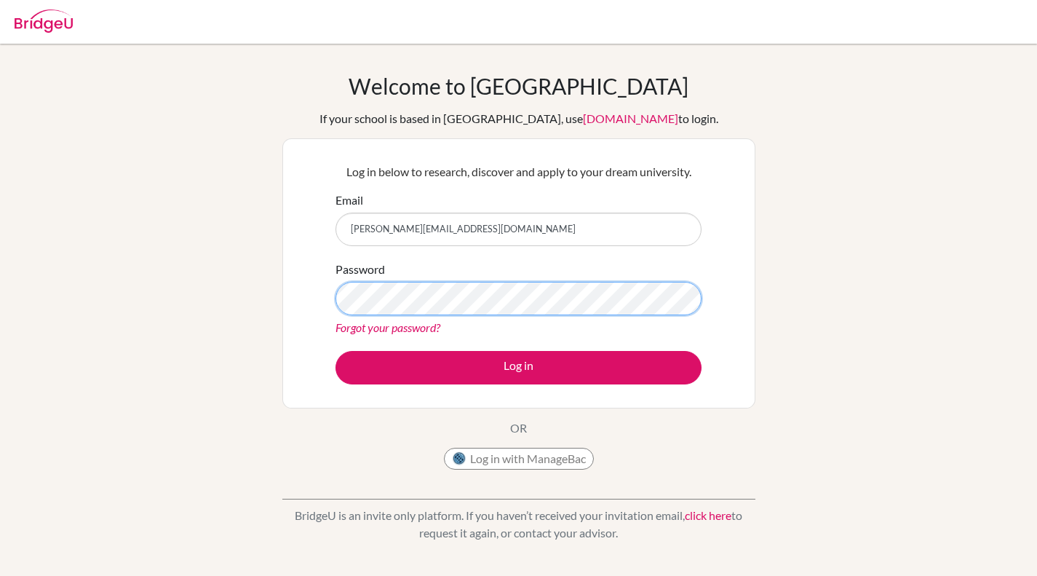 The height and width of the screenshot is (576, 1037). I want to click on label: Password, so click(360, 269).